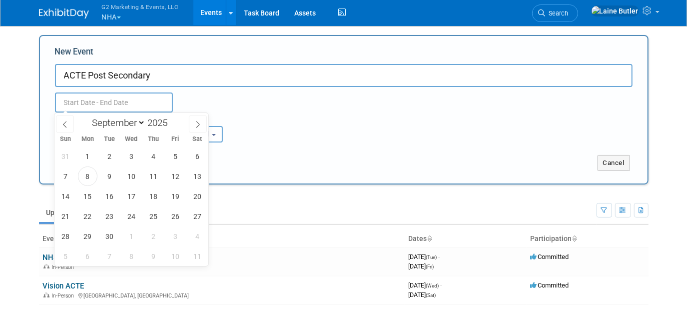 This screenshot has height=322, width=687. I want to click on span: September 21, 2025, so click(65, 216).